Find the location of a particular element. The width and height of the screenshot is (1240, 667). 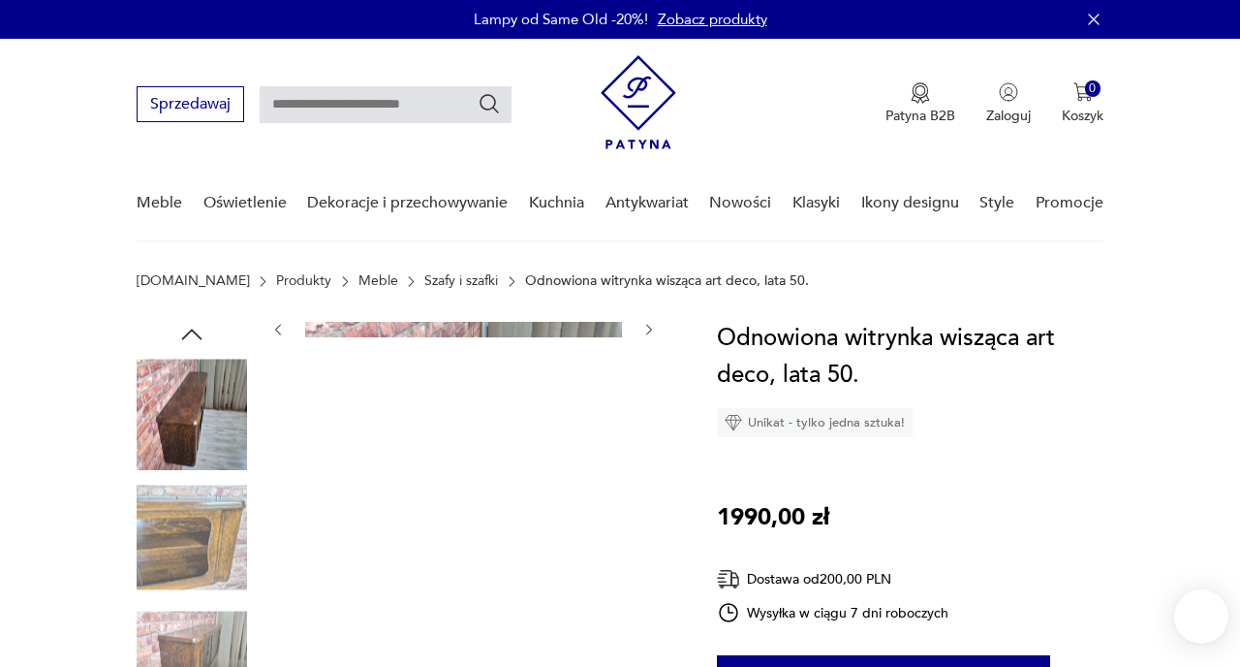

img: Ikona diamentu is located at coordinates (733, 422).